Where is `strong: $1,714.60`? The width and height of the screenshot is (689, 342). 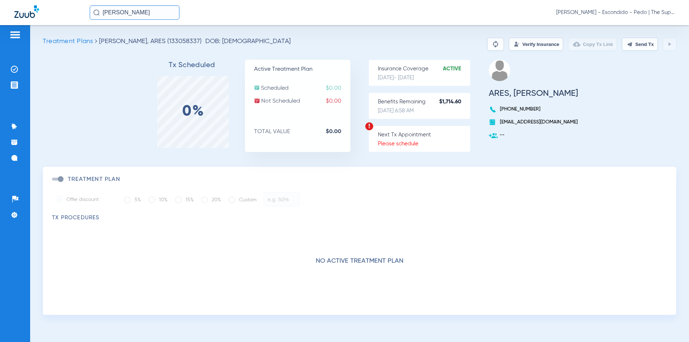
strong: $1,714.60 is located at coordinates (454, 102).